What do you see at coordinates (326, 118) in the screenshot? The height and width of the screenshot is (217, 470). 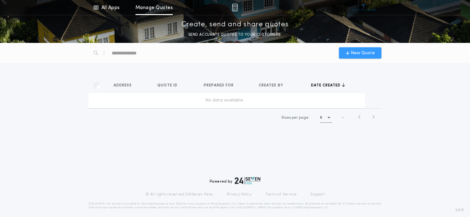 I see `button: 5` at bounding box center [326, 118].